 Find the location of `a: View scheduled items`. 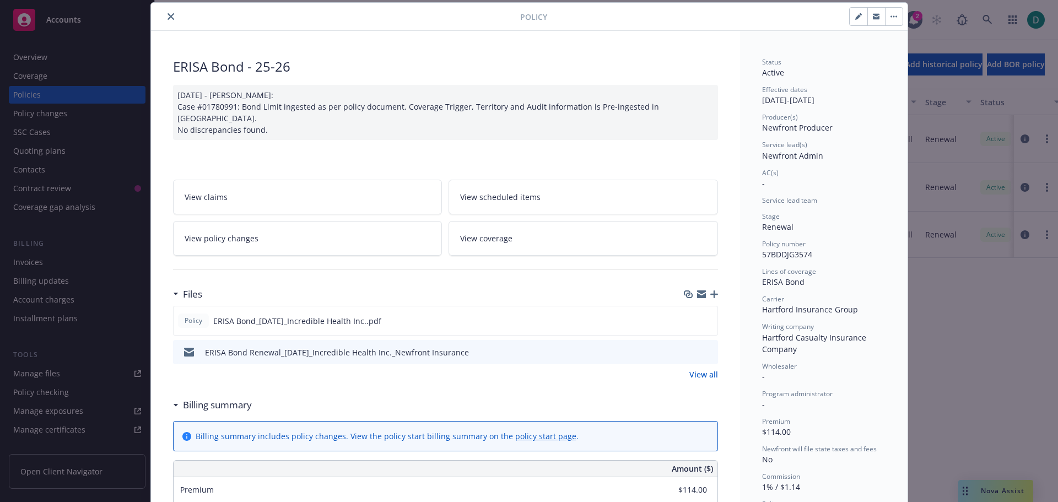

a: View scheduled items is located at coordinates (583, 197).